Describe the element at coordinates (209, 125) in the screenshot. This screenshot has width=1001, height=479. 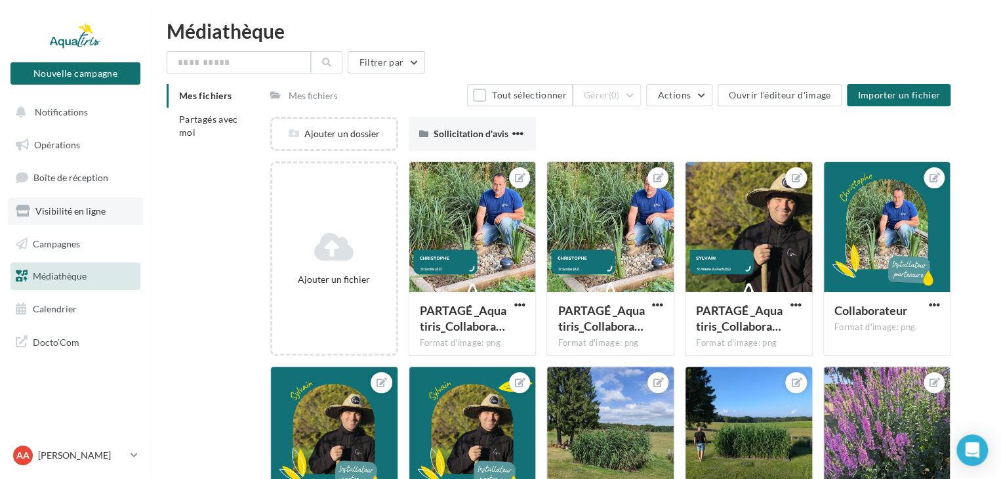
I see `span: Partagés avec moi` at that location.